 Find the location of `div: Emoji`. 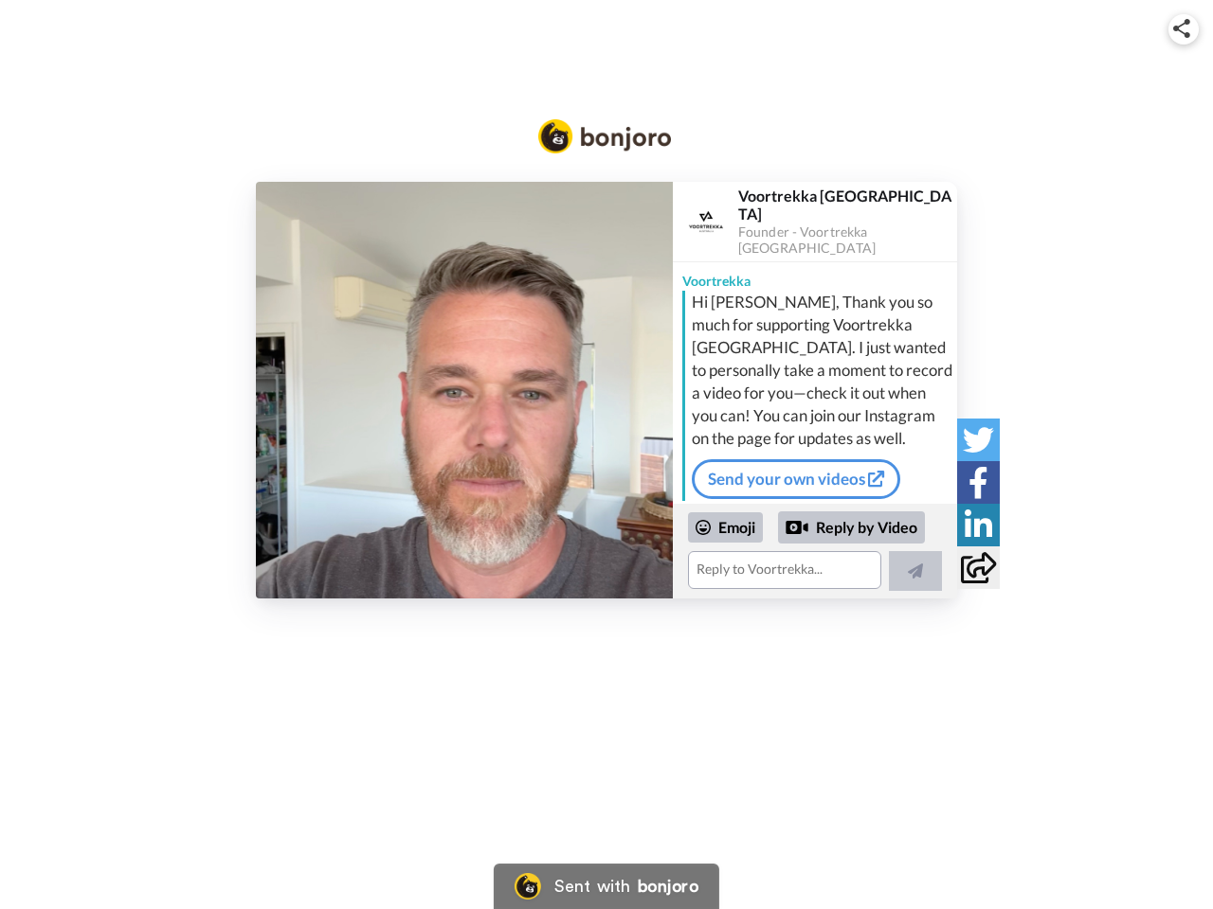

div: Emoji is located at coordinates (725, 528).